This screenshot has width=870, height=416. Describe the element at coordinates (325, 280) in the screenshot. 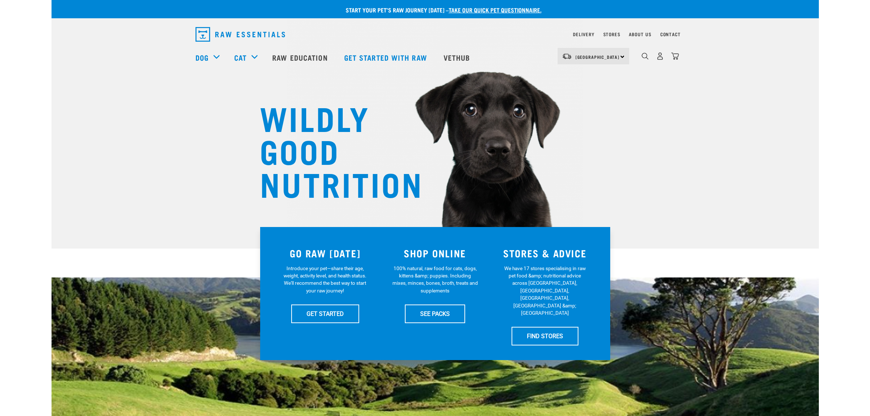

I see `p: Introduce your pet—share their age, weight, activity level, and health status. We'll recommend th...` at that location.